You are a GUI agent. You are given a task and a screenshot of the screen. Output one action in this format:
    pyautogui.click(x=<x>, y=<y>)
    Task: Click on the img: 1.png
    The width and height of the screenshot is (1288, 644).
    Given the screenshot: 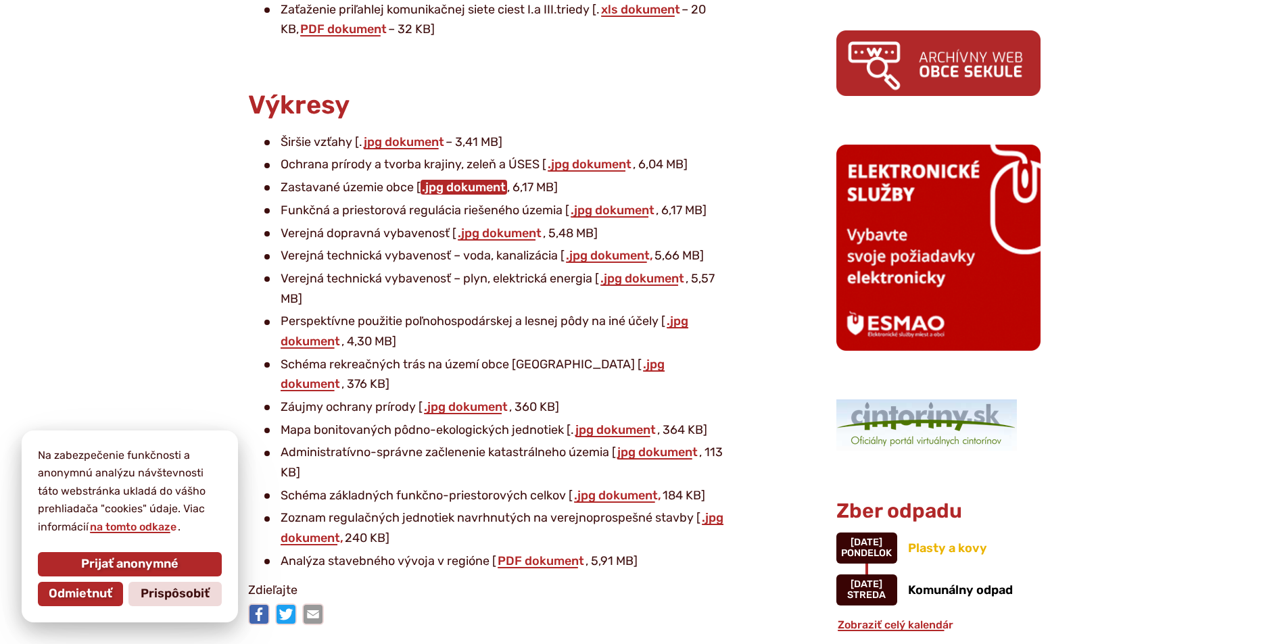 What is the action you would take?
    pyautogui.click(x=926, y=425)
    